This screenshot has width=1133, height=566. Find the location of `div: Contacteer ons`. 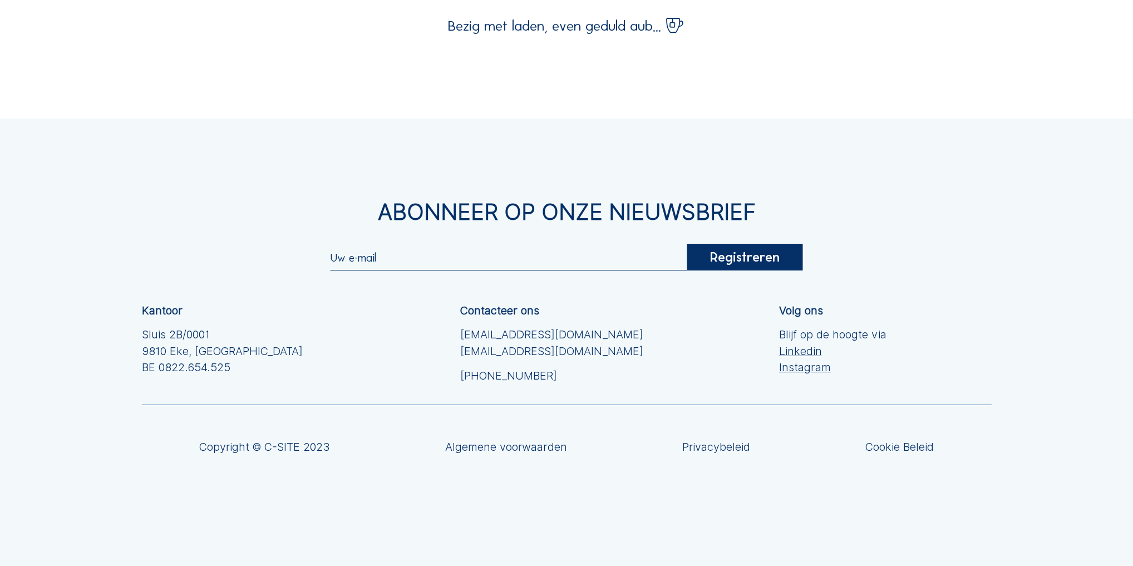

div: Contacteer ons is located at coordinates (500, 311).